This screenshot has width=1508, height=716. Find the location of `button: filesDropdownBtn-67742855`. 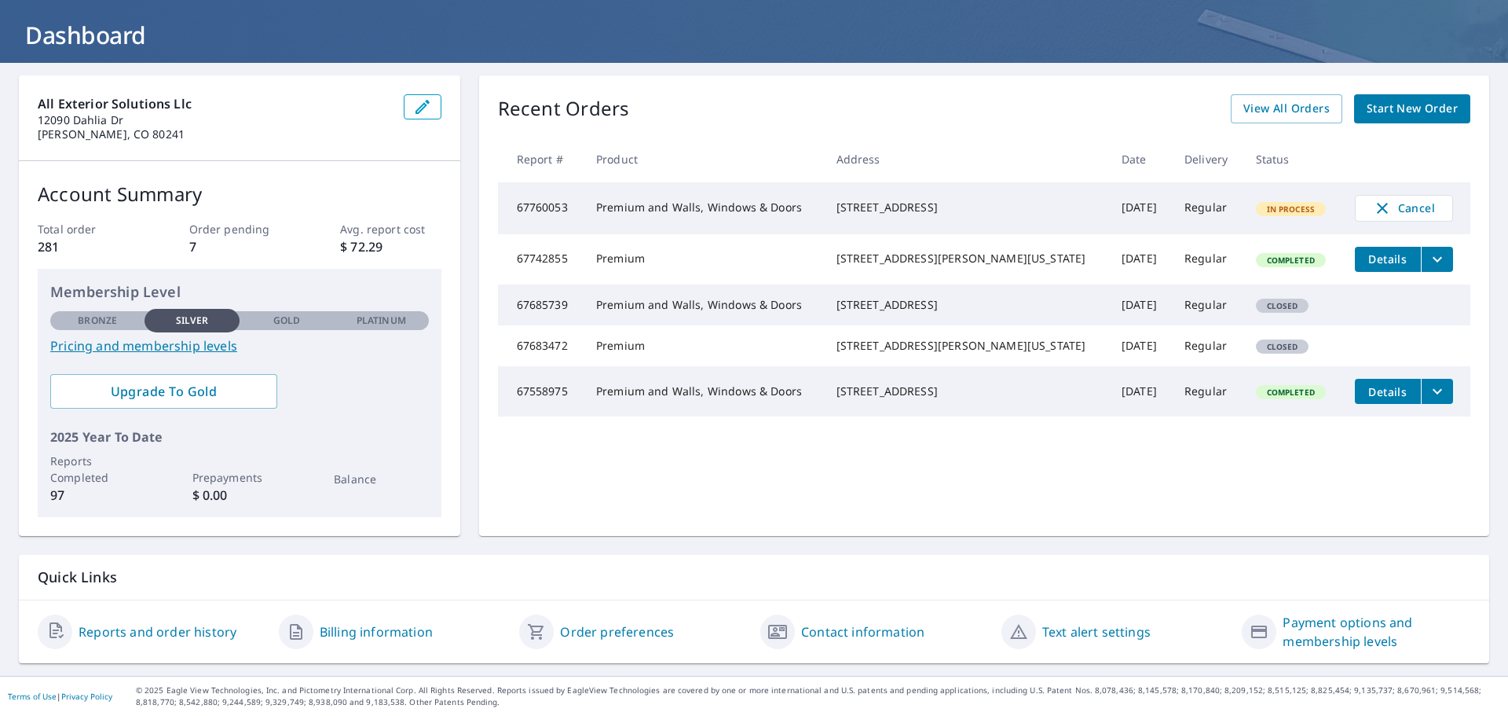

button: filesDropdownBtn-67742855 is located at coordinates (1437, 259).